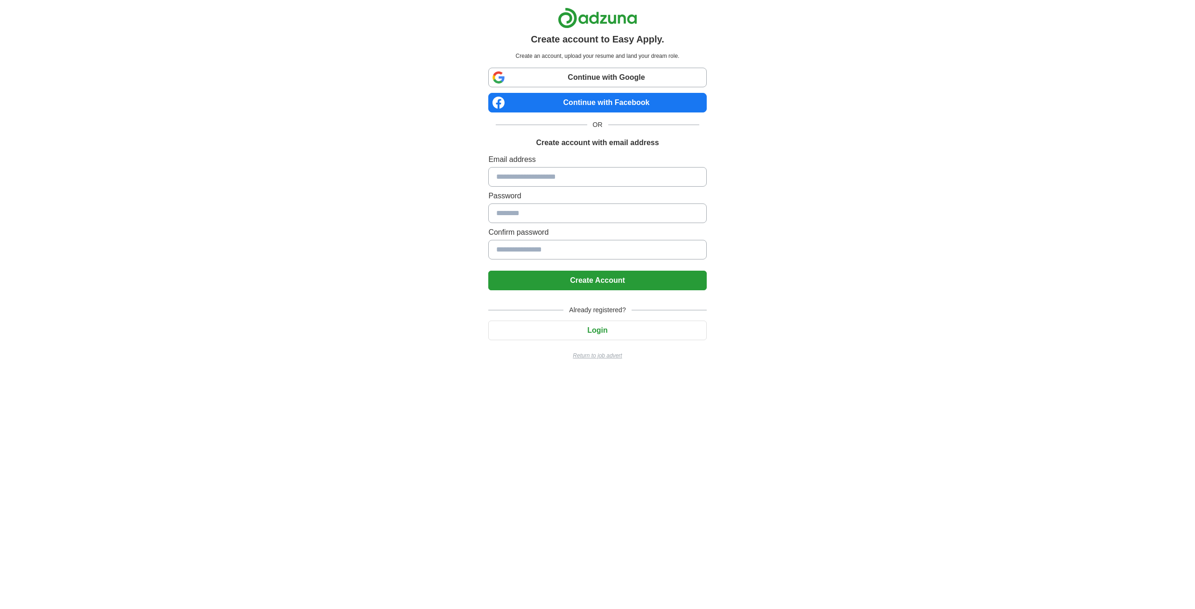  I want to click on span: Already registered?, so click(597, 310).